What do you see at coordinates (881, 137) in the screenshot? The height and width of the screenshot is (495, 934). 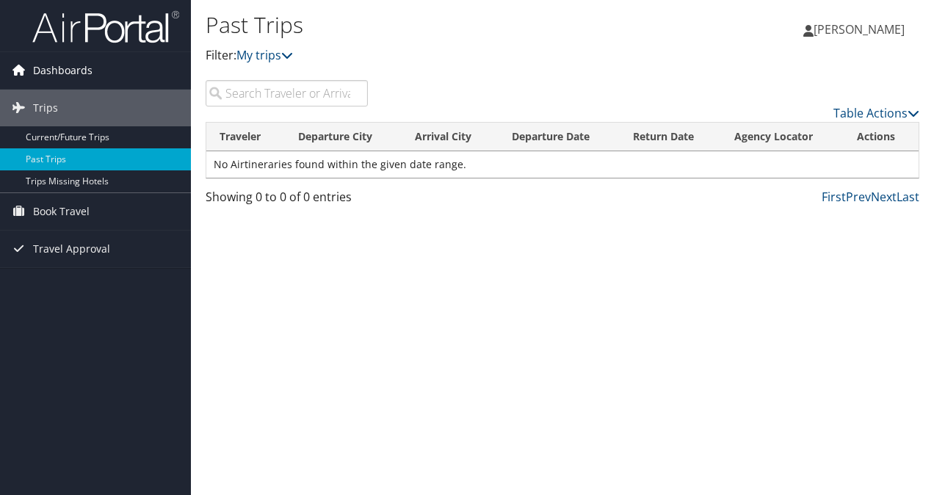 I see `th: Actions` at bounding box center [881, 137].